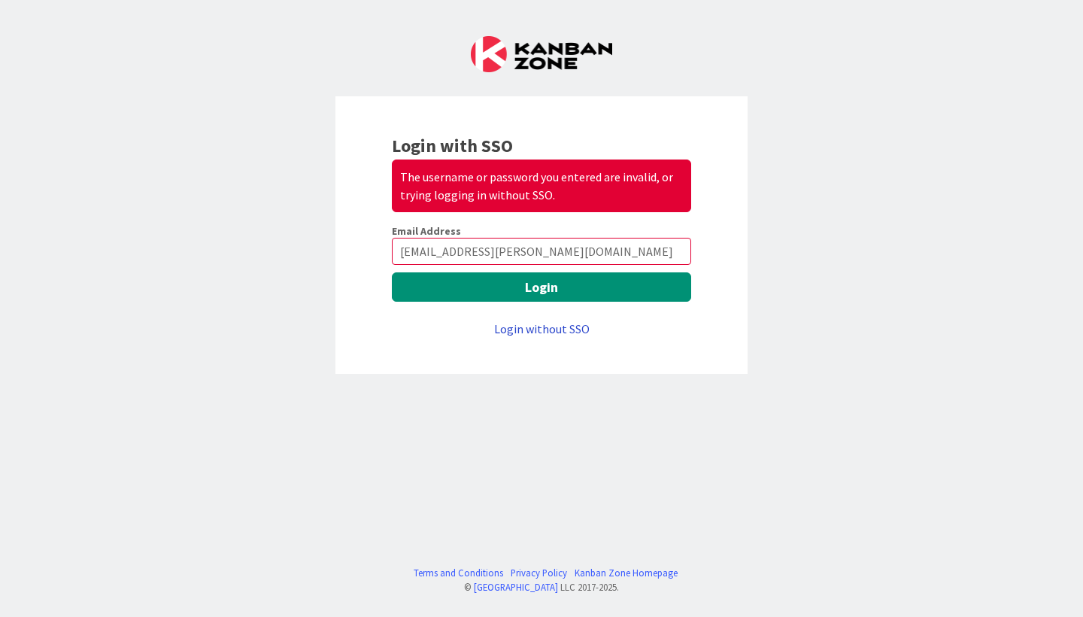 The height and width of the screenshot is (617, 1083). I want to click on button: Login, so click(541, 287).